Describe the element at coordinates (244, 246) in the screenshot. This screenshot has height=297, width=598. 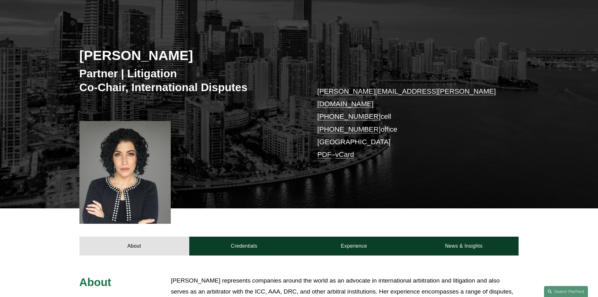
I see `a: Credentials` at that location.